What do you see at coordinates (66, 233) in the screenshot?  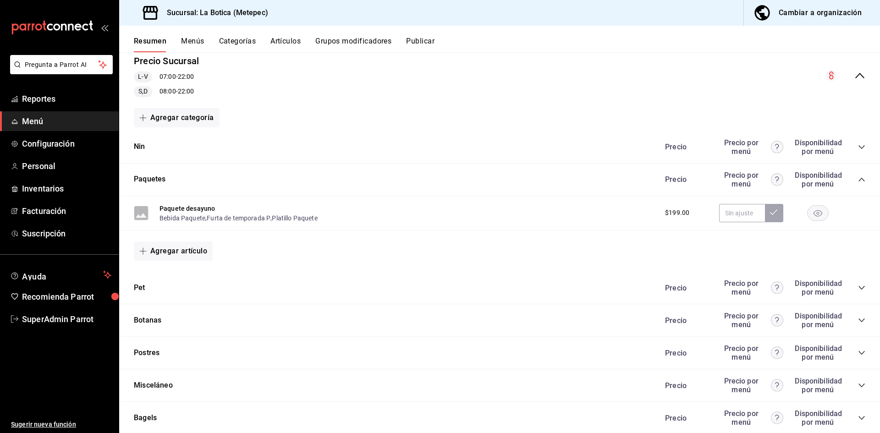 I see `span: Suscripción` at bounding box center [66, 233].